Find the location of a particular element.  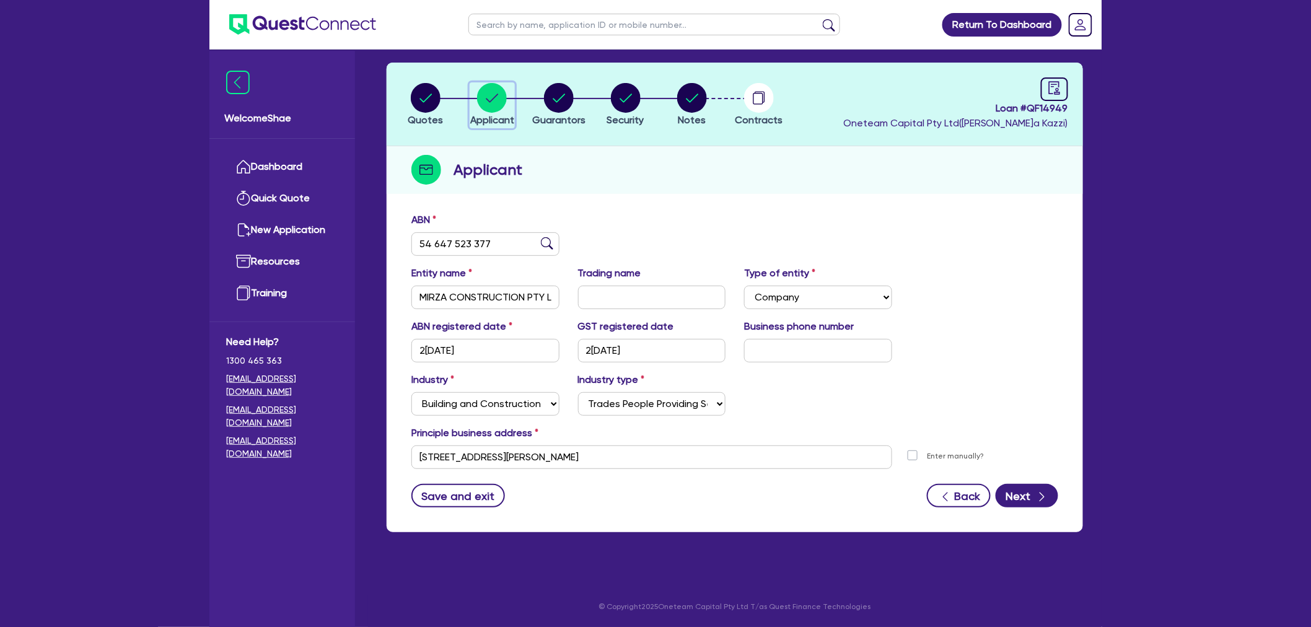

img: icon-menu-close is located at coordinates (238, 82).